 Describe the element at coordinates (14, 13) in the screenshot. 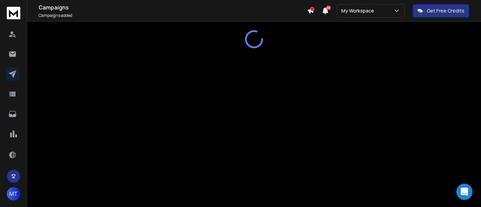

I see `img: logo` at that location.